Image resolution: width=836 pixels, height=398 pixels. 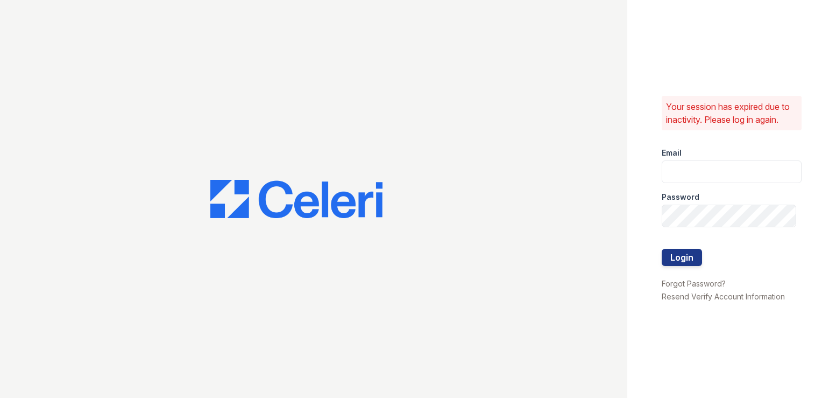 I want to click on label: Password, so click(x=681, y=197).